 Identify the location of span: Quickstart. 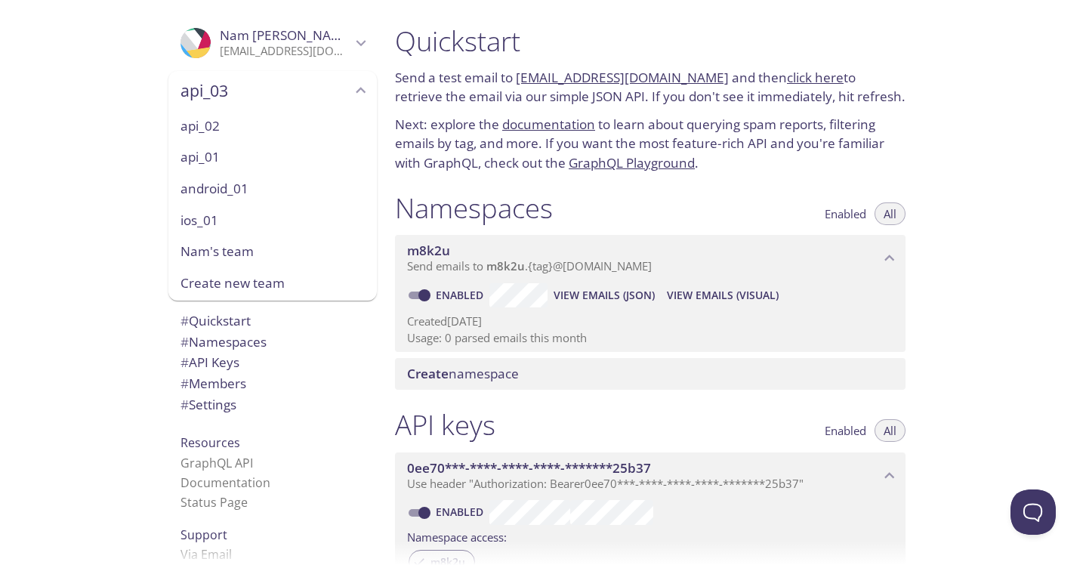
(215, 320).